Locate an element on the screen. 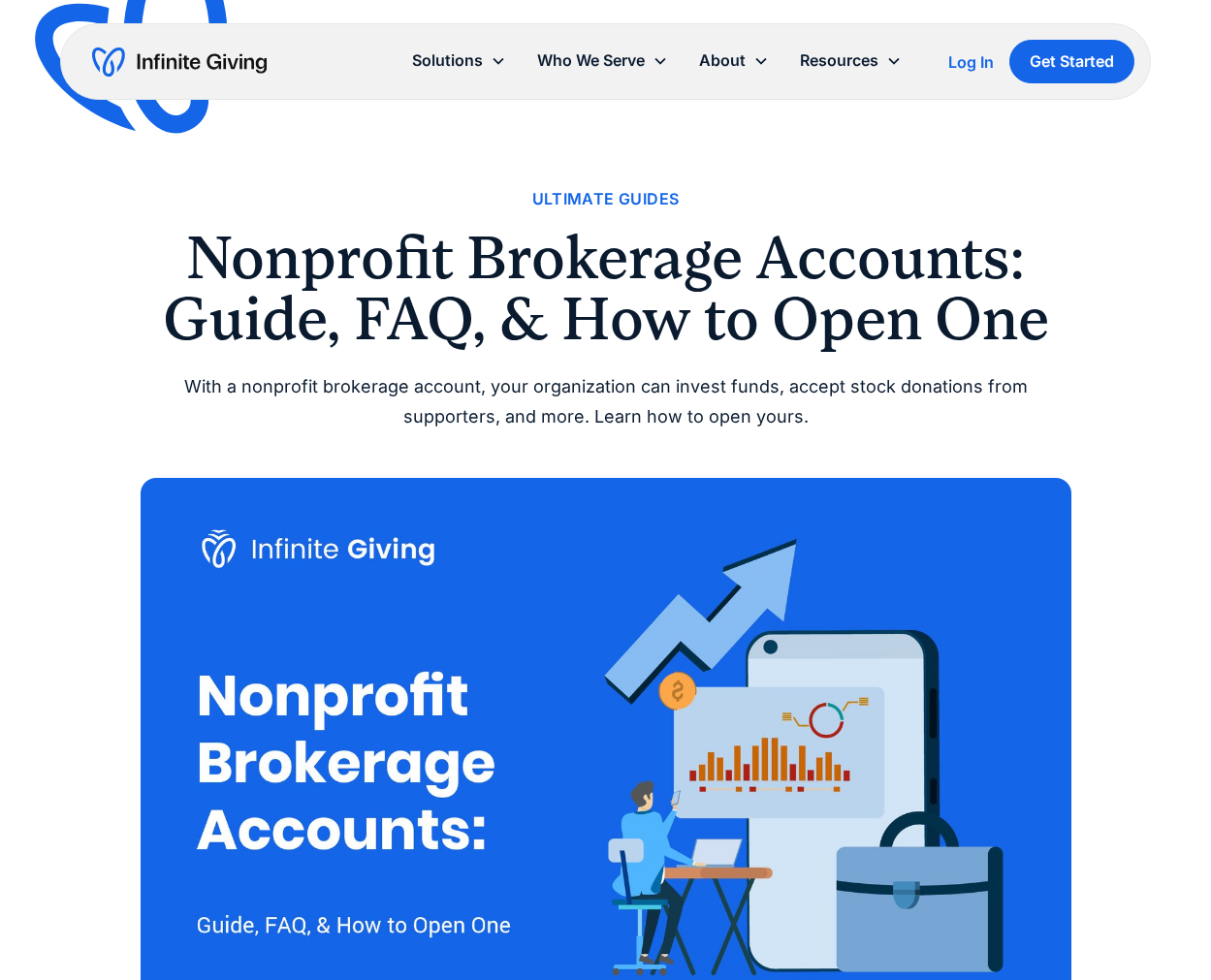 The width and height of the screenshot is (1211, 980). a: Get Started is located at coordinates (1072, 61).